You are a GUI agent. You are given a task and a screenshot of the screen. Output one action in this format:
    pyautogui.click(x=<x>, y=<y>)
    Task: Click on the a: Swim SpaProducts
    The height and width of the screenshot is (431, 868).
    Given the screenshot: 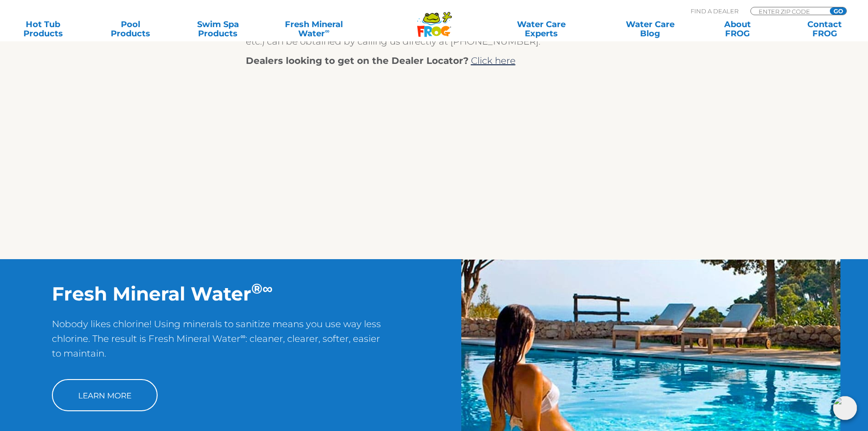 What is the action you would take?
    pyautogui.click(x=218, y=29)
    